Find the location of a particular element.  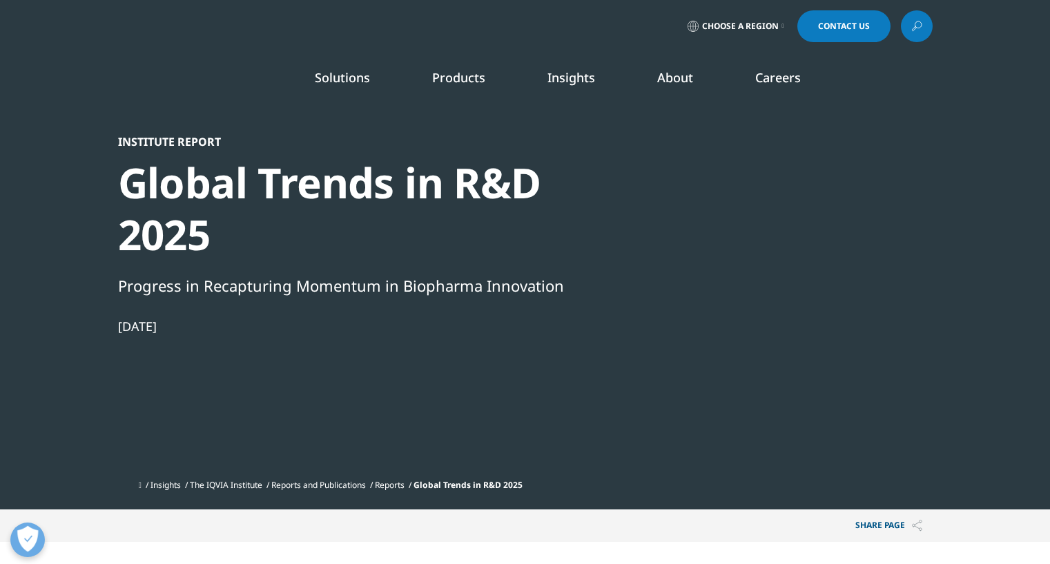

a: Careers is located at coordinates (778, 77).